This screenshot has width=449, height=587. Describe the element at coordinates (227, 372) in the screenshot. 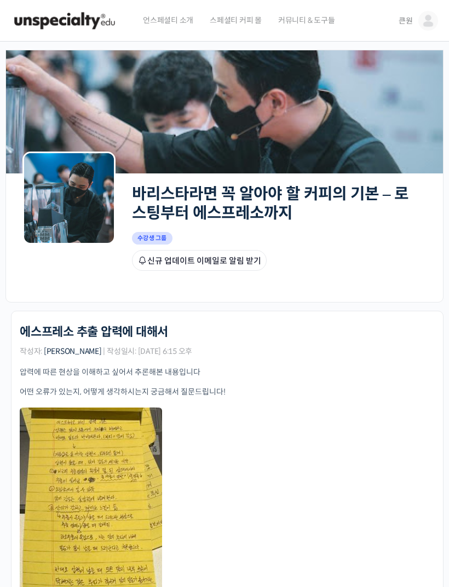

I see `p: 압력에 따른 현상을 이해하고 싶어서 추론해본 내용입니다` at that location.